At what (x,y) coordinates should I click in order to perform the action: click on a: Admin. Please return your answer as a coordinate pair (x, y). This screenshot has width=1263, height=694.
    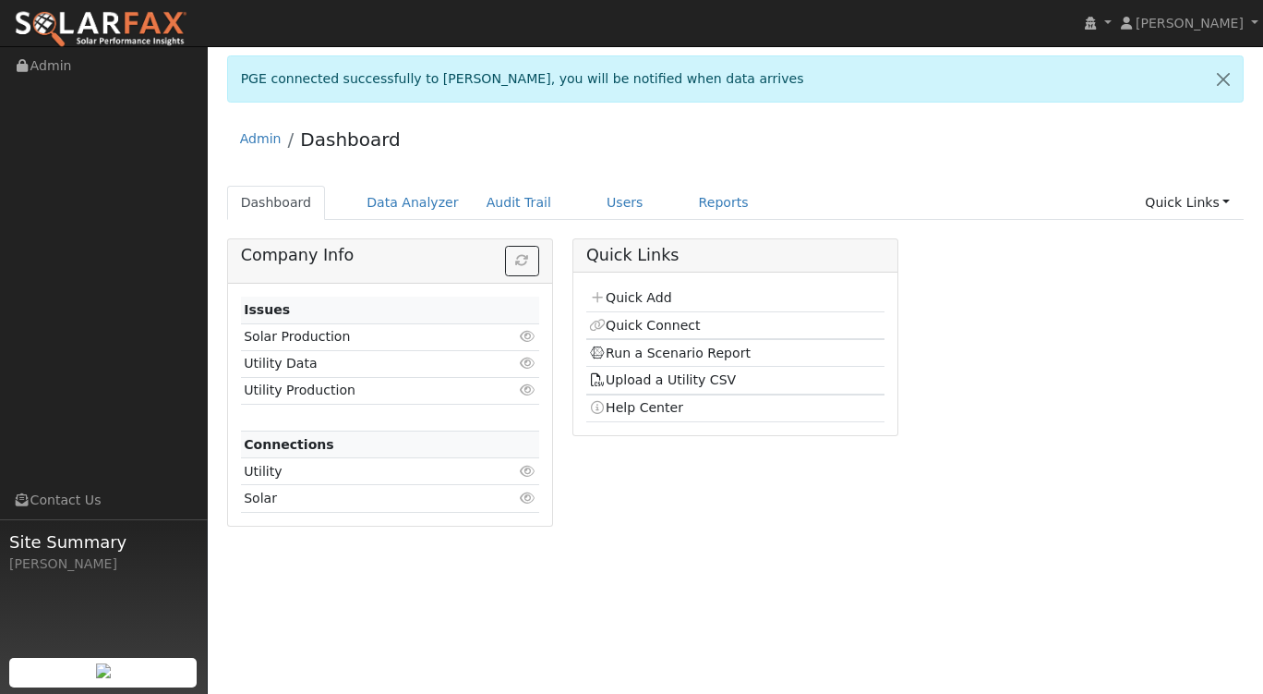
    Looking at the image, I should click on (260, 139).